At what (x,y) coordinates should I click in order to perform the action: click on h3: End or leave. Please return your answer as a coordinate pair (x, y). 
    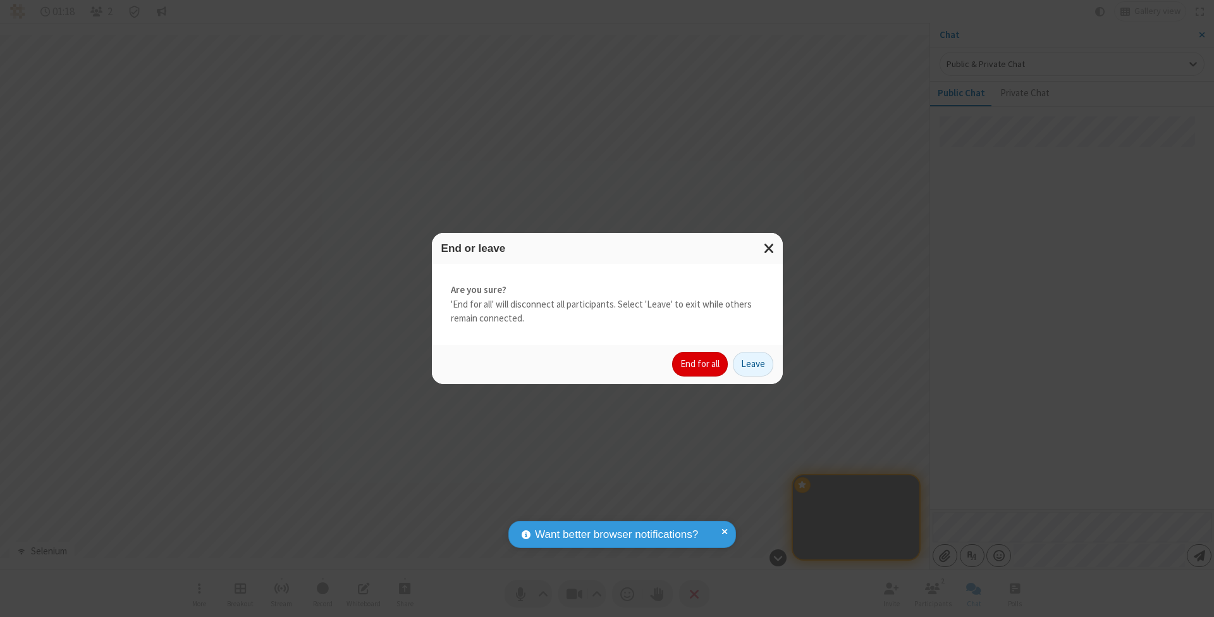
    Looking at the image, I should click on (607, 248).